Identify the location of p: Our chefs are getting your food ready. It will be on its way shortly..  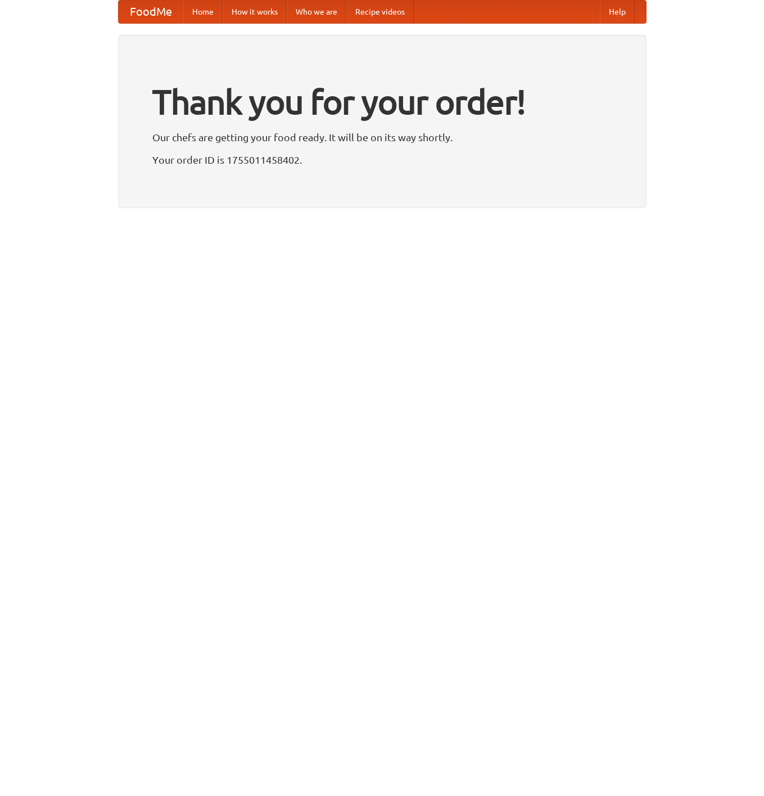
(382, 137).